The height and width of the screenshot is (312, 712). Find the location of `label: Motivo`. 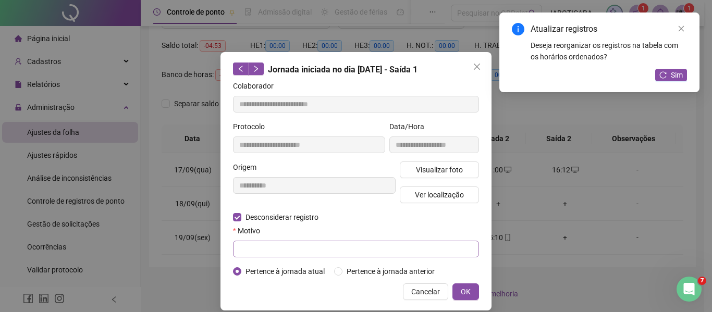

label: Motivo is located at coordinates (250, 231).